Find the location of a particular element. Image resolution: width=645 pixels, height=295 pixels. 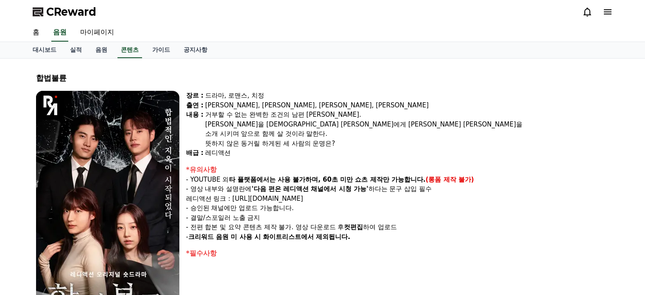

p: - 전편 합본 및 요약 콘텐츠 제작 불가. 영상 다운로드 후 하여 업로드 is located at coordinates (398, 227).